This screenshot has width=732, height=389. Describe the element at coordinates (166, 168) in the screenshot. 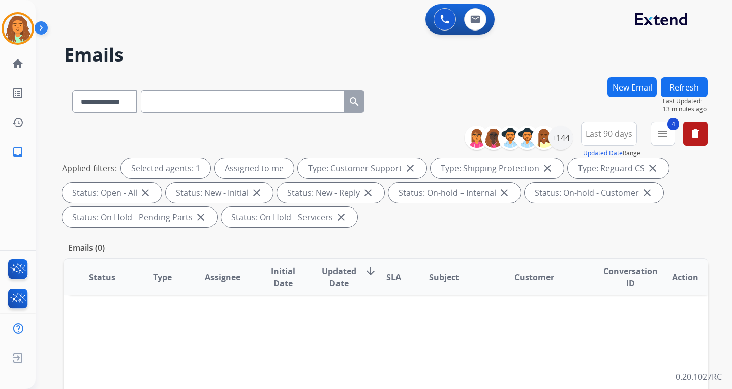

I see `div: Selected agents: 1` at that location.